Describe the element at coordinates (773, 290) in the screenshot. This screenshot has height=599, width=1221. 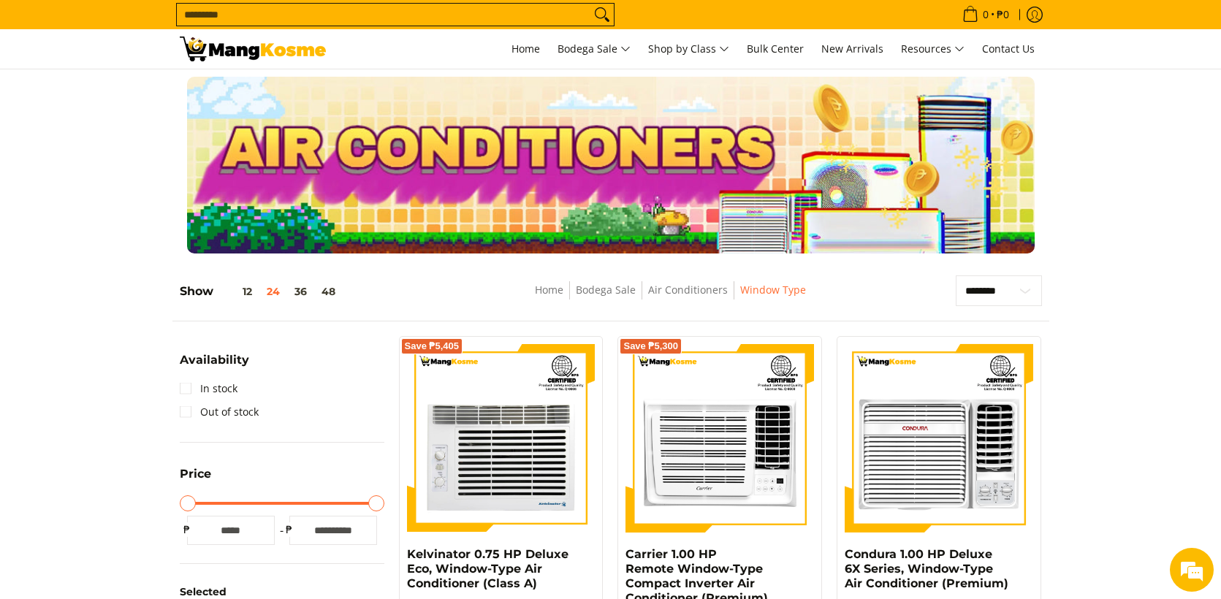
I see `span: Window Type` at that location.